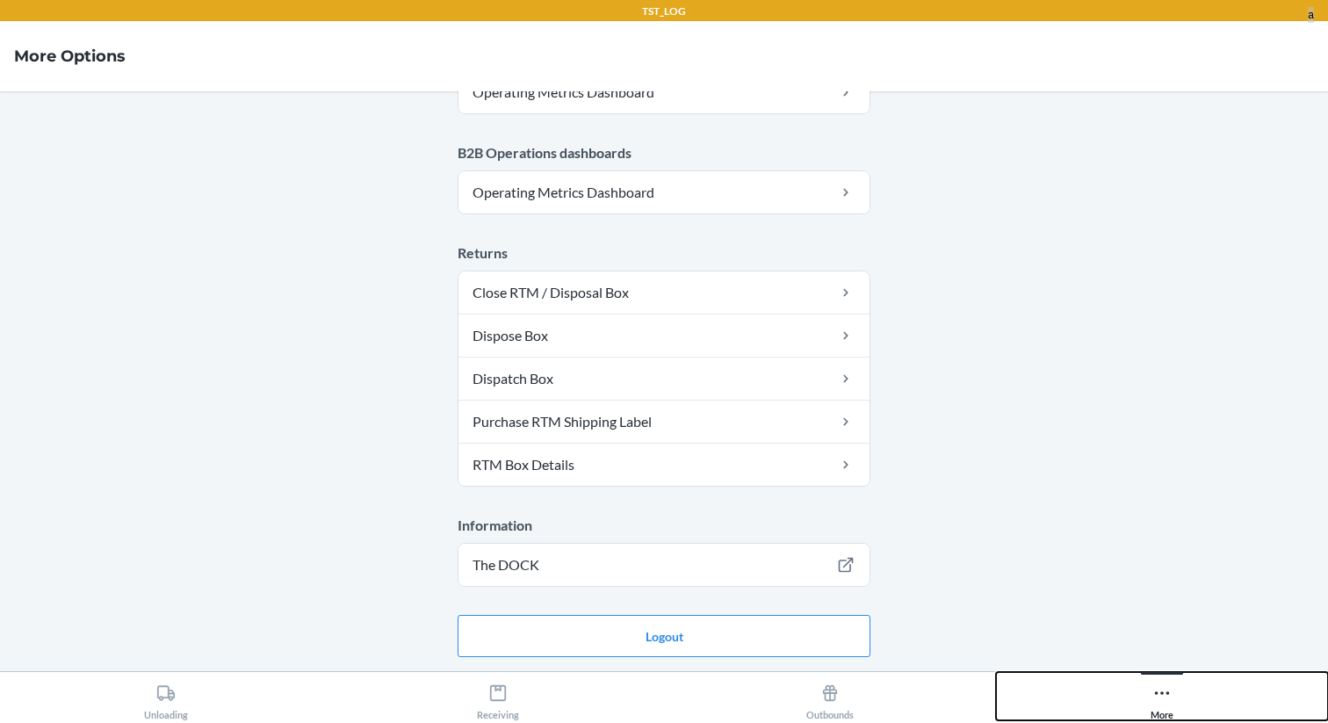 This screenshot has height=723, width=1328. What do you see at coordinates (498, 695) in the screenshot?
I see `button: Receiving` at bounding box center [498, 695].